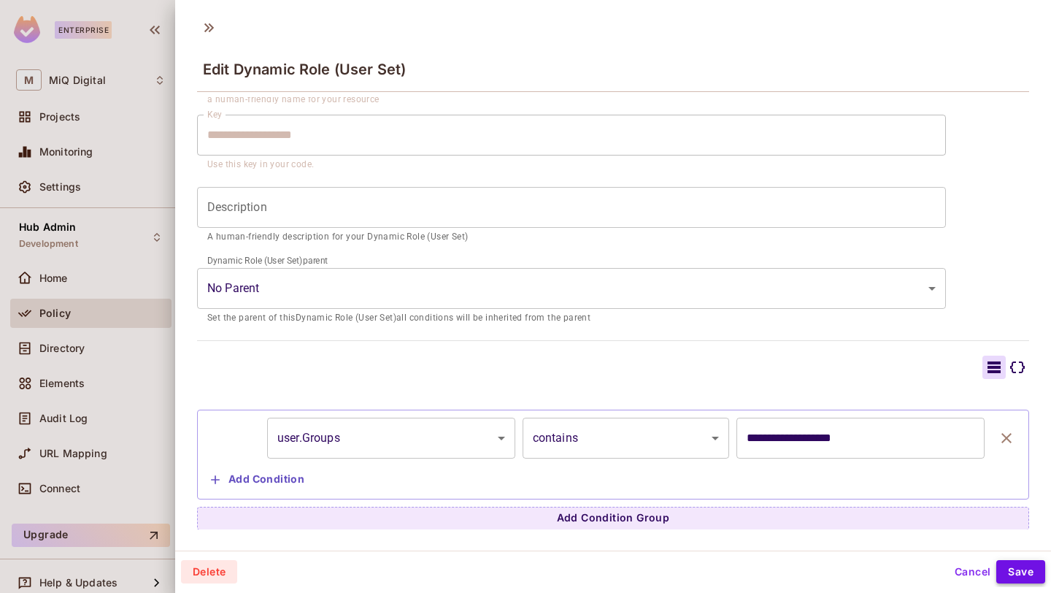  What do you see at coordinates (972, 572) in the screenshot?
I see `button: Cancel` at bounding box center [972, 572].